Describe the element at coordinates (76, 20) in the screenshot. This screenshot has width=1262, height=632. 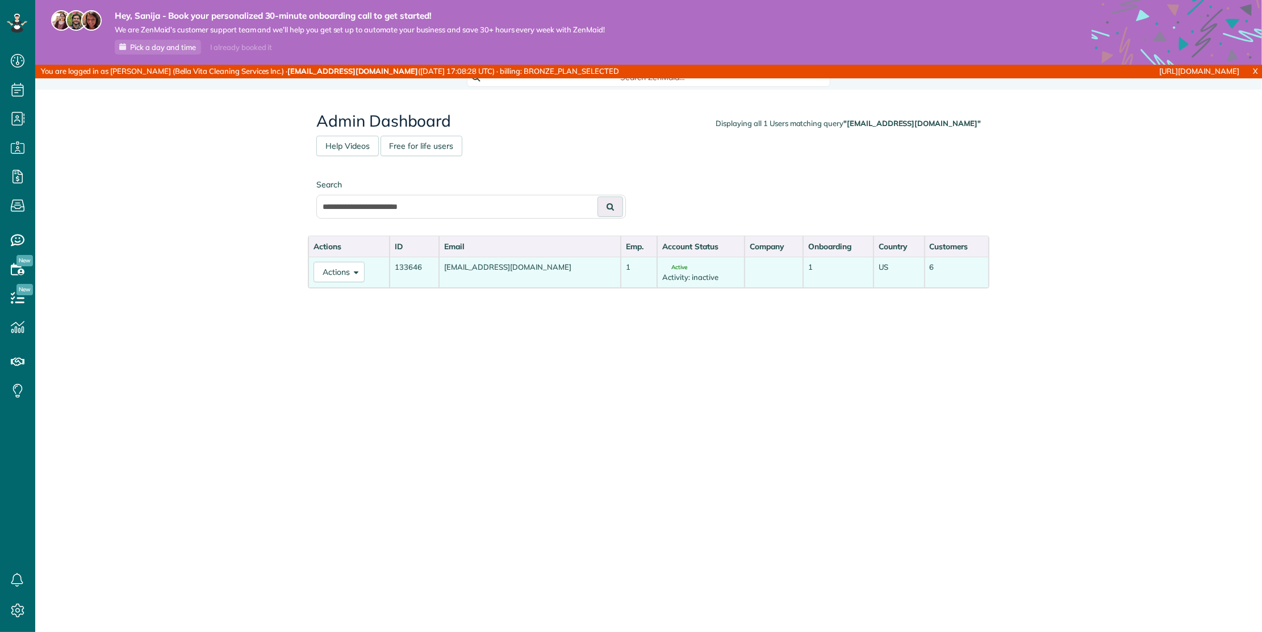
I see `img: jorge-587dff0eeaa6aab1f244e6dc62b8924c3b6ad411094392a53c71c6c4a576187d.jpg` at that location.